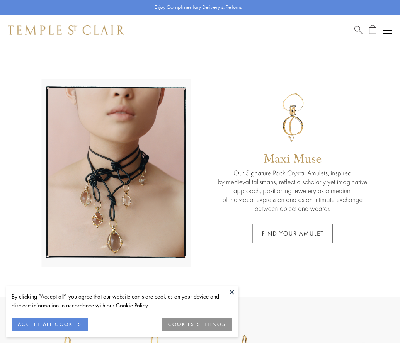  I want to click on button: ACCEPT ALL COOKIES, so click(49, 325).